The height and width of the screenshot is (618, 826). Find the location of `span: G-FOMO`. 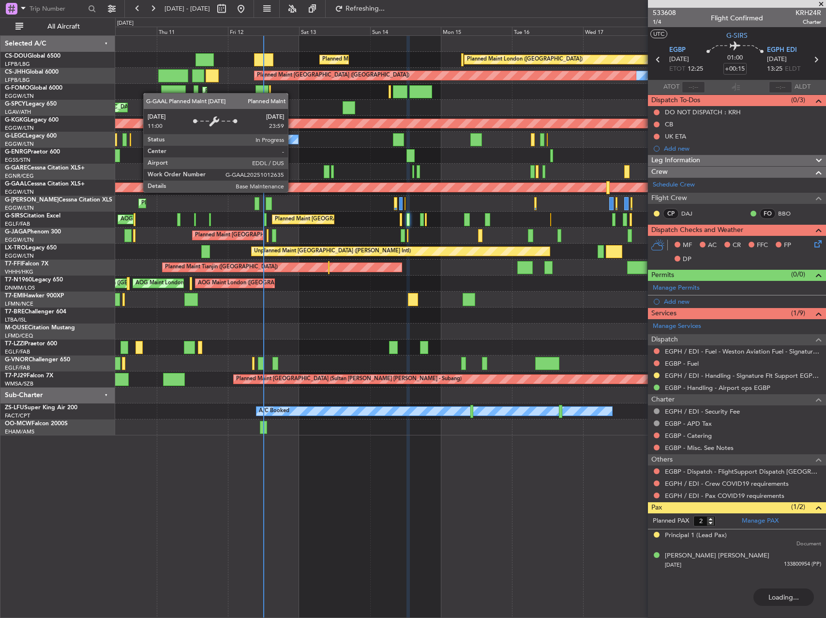

span: G-FOMO is located at coordinates (17, 88).